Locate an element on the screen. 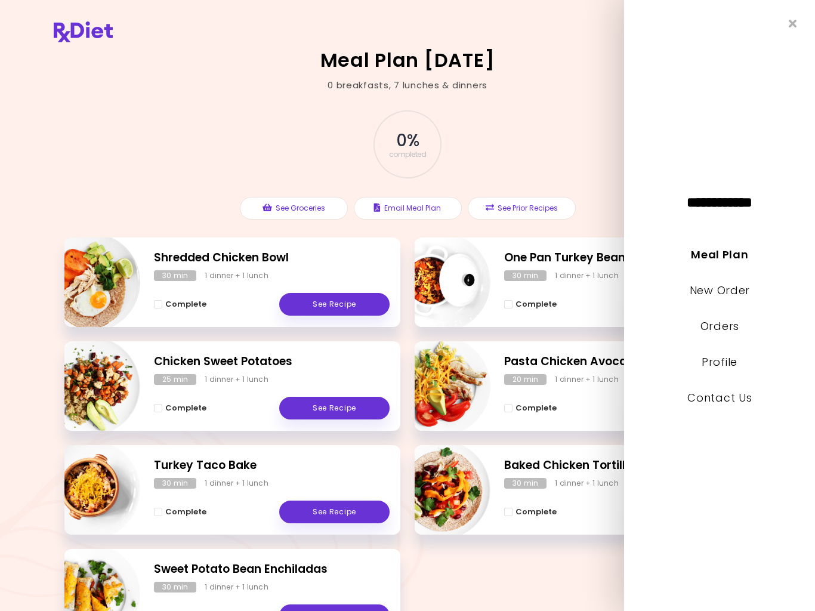  h2: Sweet Potato Bean Enchiladas is located at coordinates (271, 569).